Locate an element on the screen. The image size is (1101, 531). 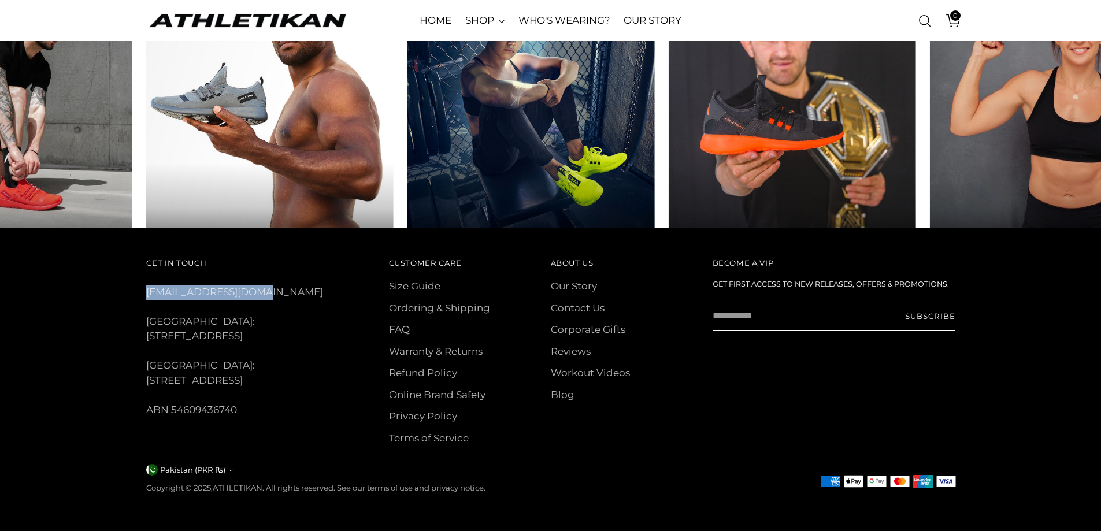
a: OUR STORY is located at coordinates (652, 21).